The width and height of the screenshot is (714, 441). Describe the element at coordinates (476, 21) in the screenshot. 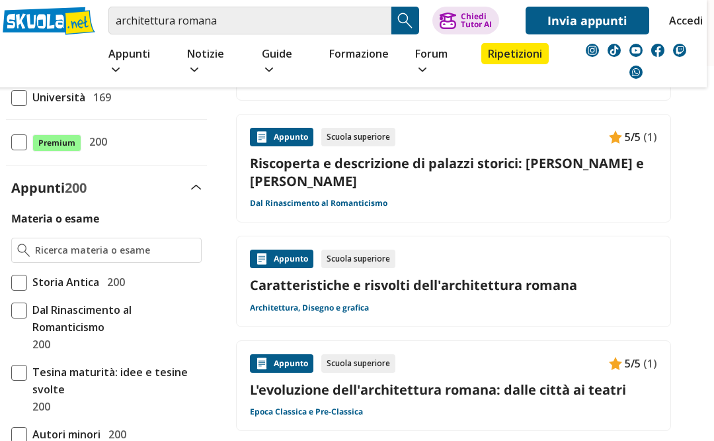

I see `div: Chiedi Tutor AI` at that location.